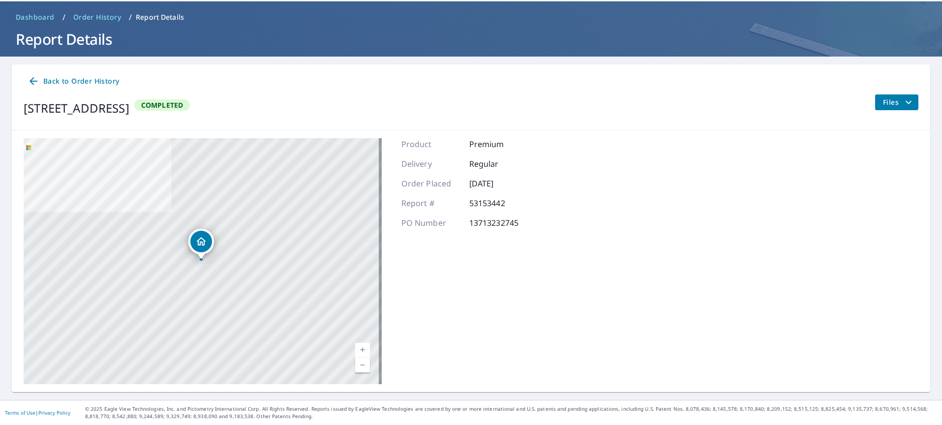 This screenshot has height=425, width=942. What do you see at coordinates (499, 144) in the screenshot?
I see `p: Premium` at bounding box center [499, 144].